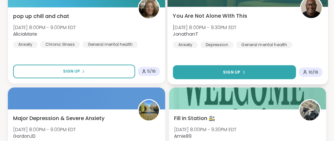  Describe the element at coordinates (210, 16) in the screenshot. I see `span: You Are Not Alone With This` at that location.